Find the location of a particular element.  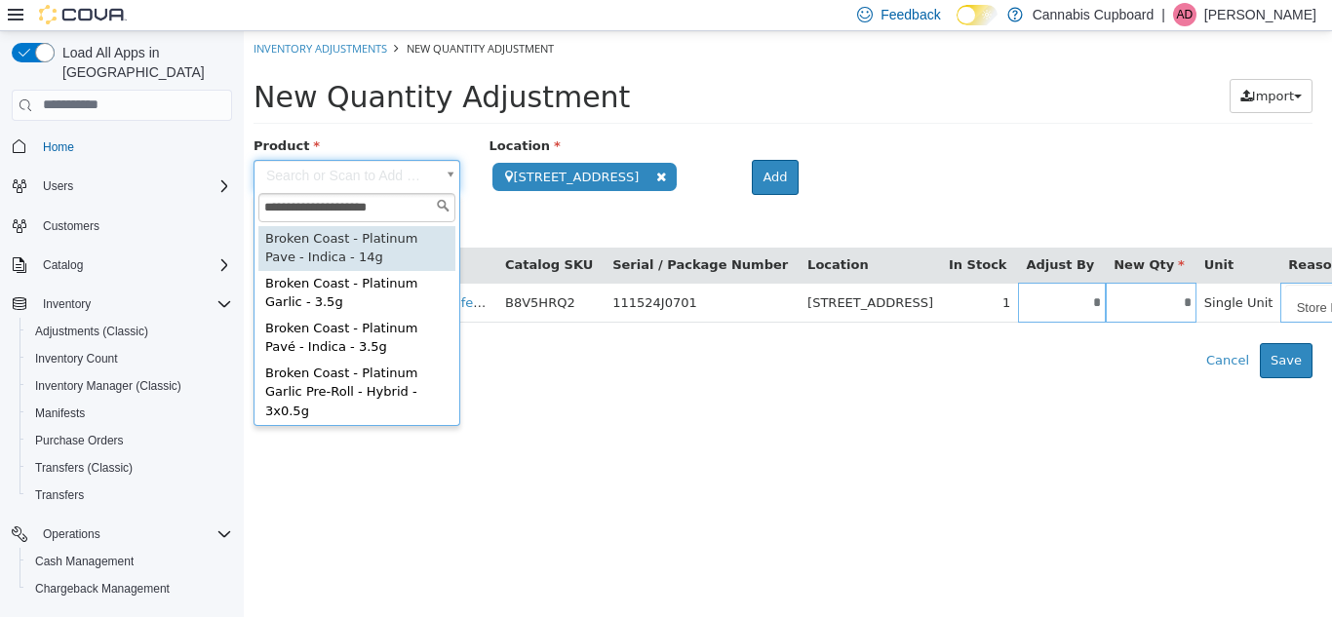

img: Cova is located at coordinates (83, 15).